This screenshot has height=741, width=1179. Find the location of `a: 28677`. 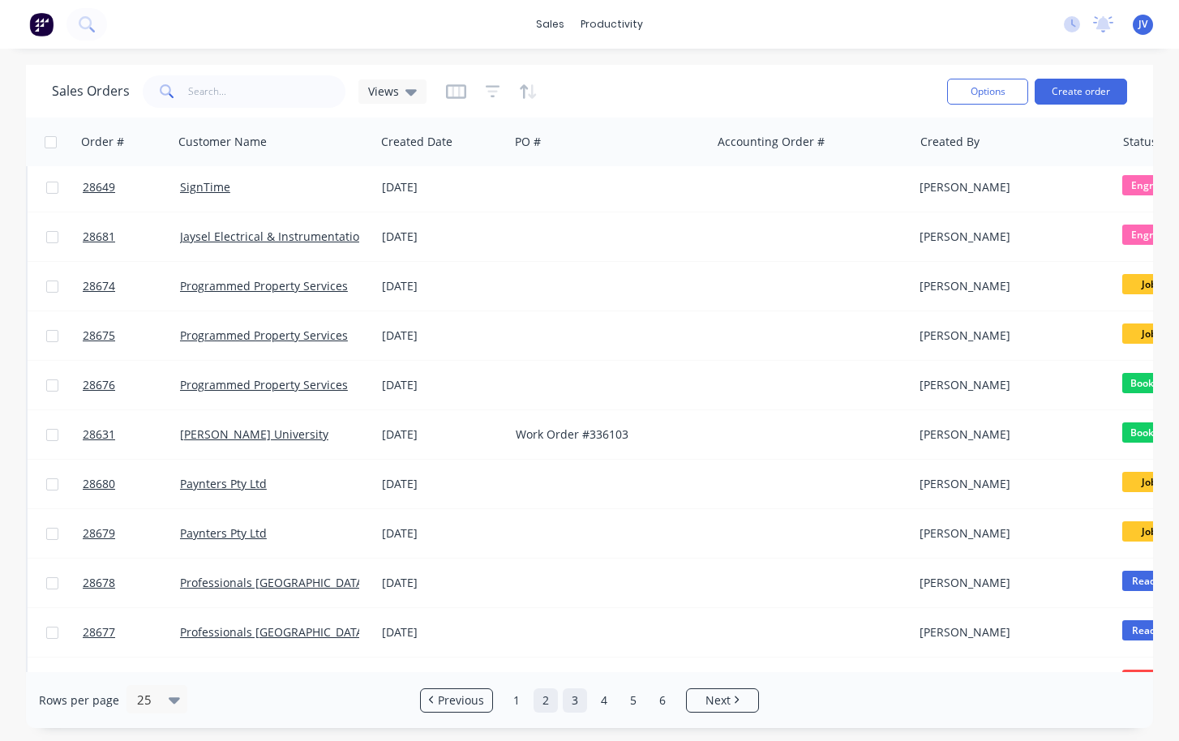

a: 28677 is located at coordinates (131, 632).